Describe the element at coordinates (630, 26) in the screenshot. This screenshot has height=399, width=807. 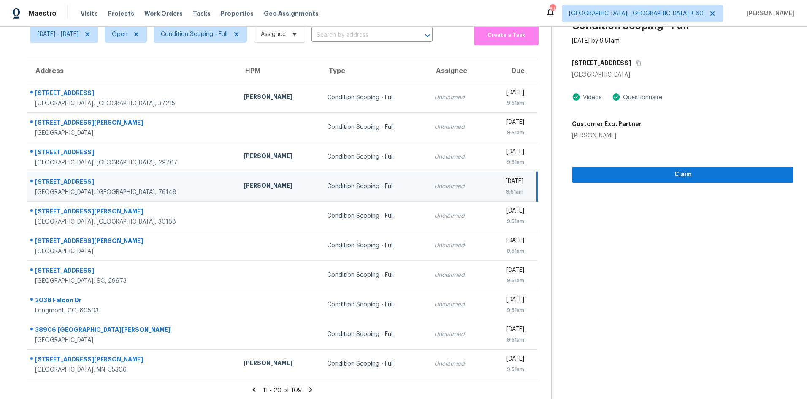
I see `h2: Condition Scoping - Full` at that location.